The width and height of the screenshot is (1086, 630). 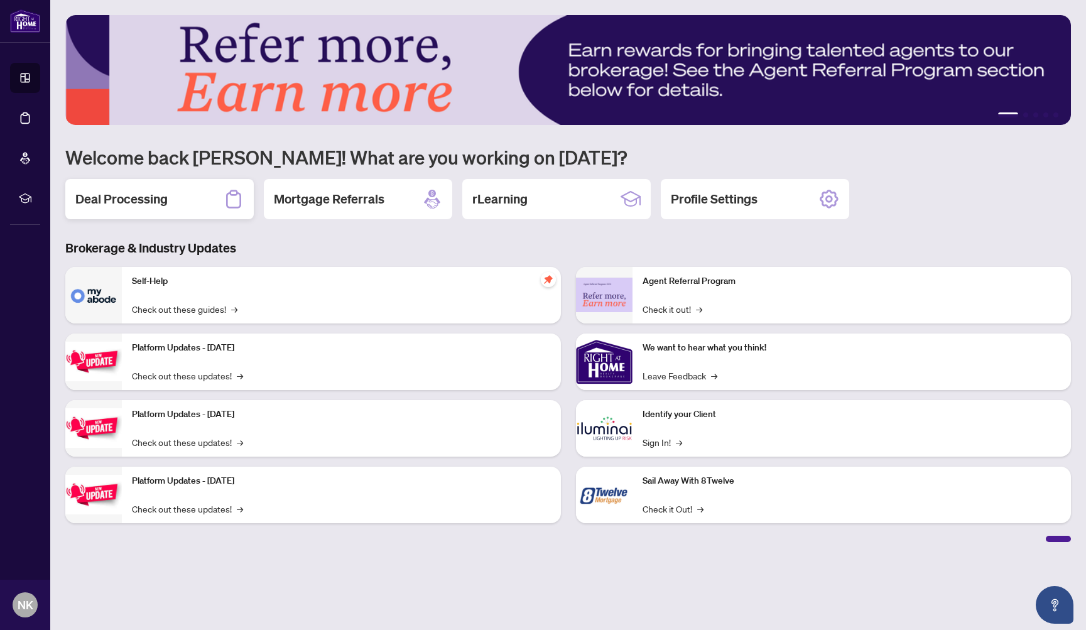 I want to click on h2: Deal Processing, so click(x=121, y=199).